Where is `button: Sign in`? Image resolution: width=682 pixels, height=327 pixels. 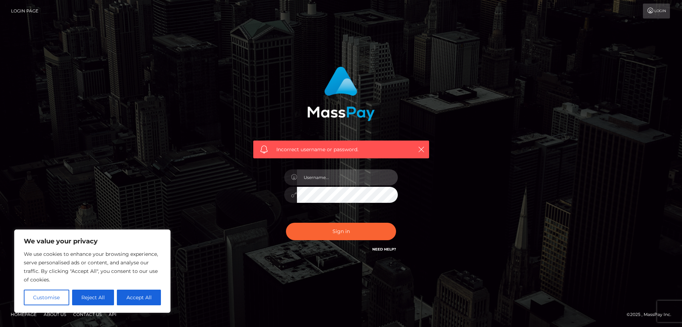
button: Sign in is located at coordinates (341, 231).